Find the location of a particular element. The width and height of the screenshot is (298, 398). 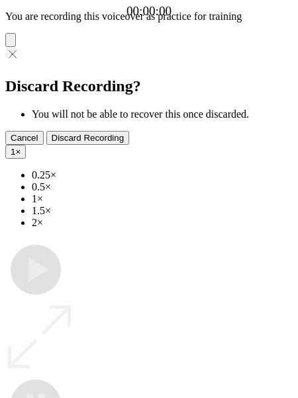

button: Cancel is located at coordinates (24, 138).